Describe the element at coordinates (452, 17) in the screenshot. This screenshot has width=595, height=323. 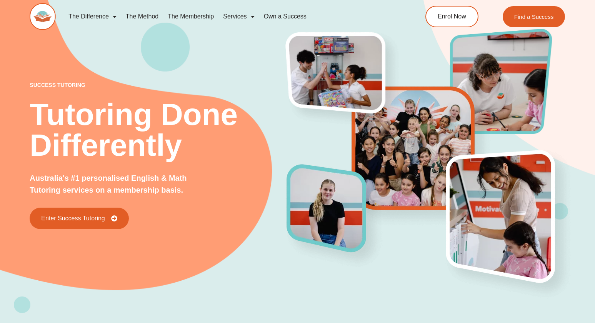
I see `span: Enrol Now` at that location.